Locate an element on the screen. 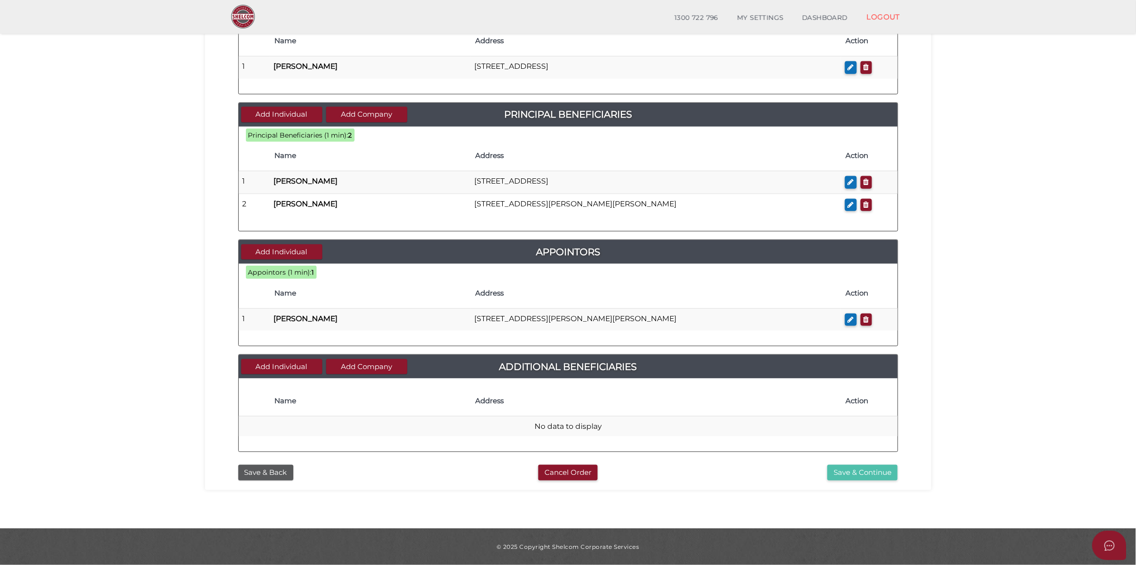  a: LOGOUT is located at coordinates (884, 17).